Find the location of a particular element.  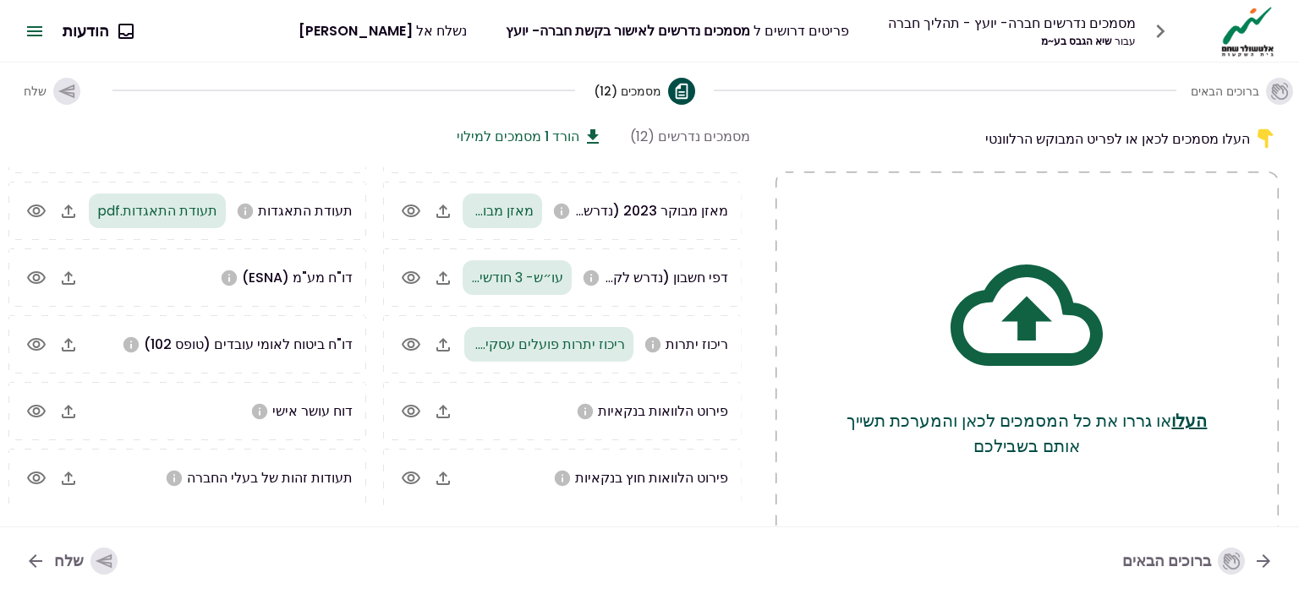

div: ברוכים הבאים is located at coordinates (1183, 562).